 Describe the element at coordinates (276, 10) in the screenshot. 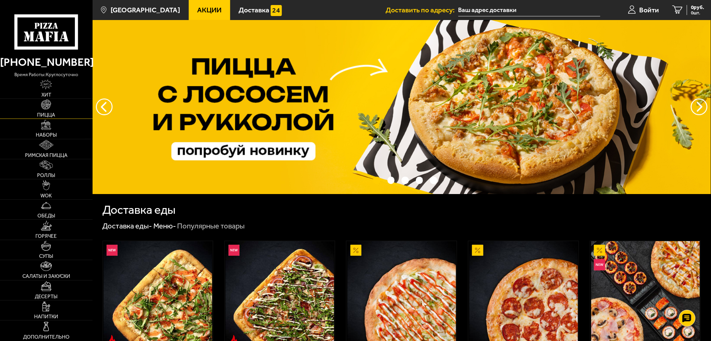

I see `img: 15daf4d41897b9f0e9f617042186c801.svg` at that location.